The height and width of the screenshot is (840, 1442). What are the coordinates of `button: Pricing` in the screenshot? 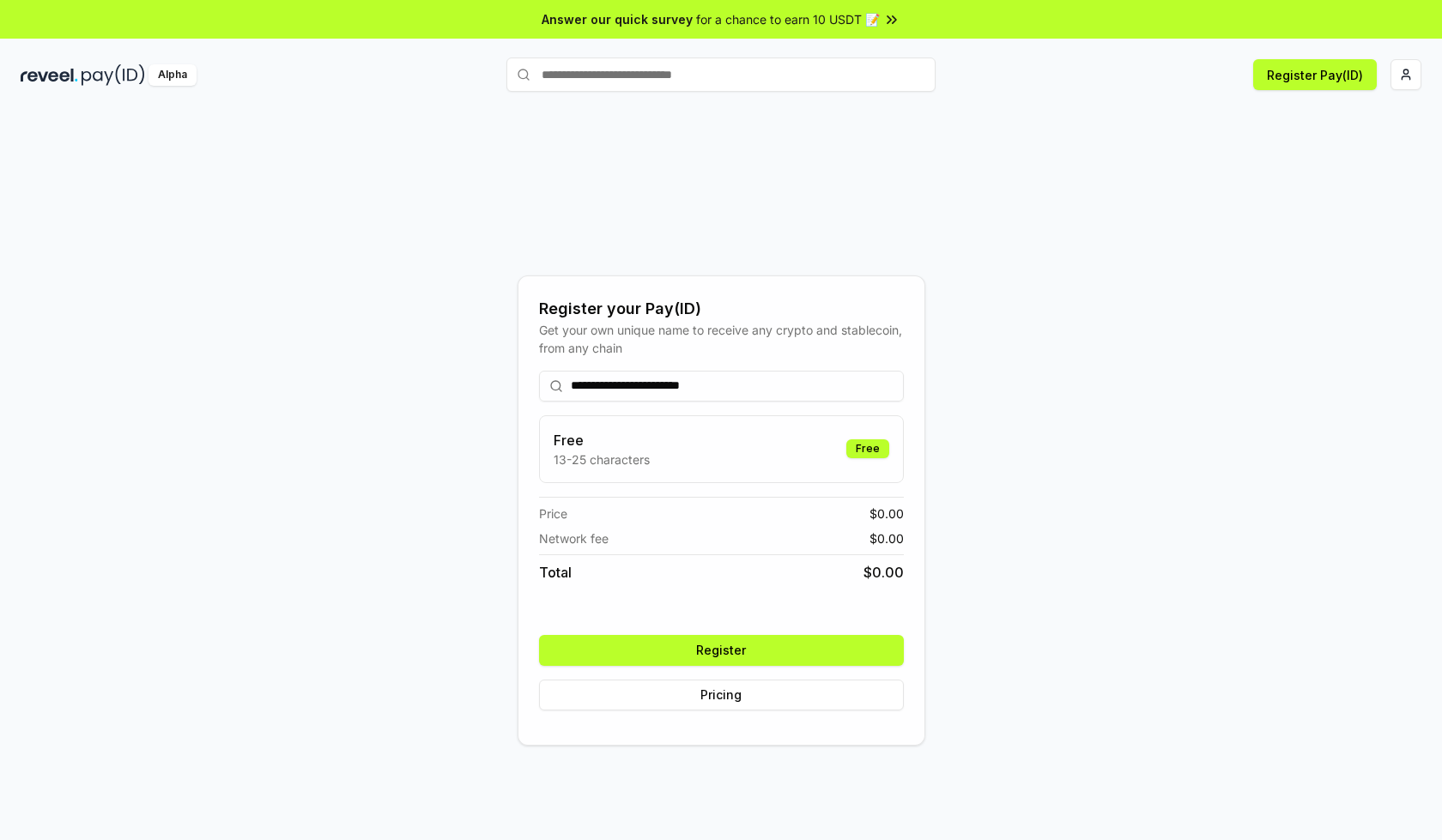 It's located at (721, 695).